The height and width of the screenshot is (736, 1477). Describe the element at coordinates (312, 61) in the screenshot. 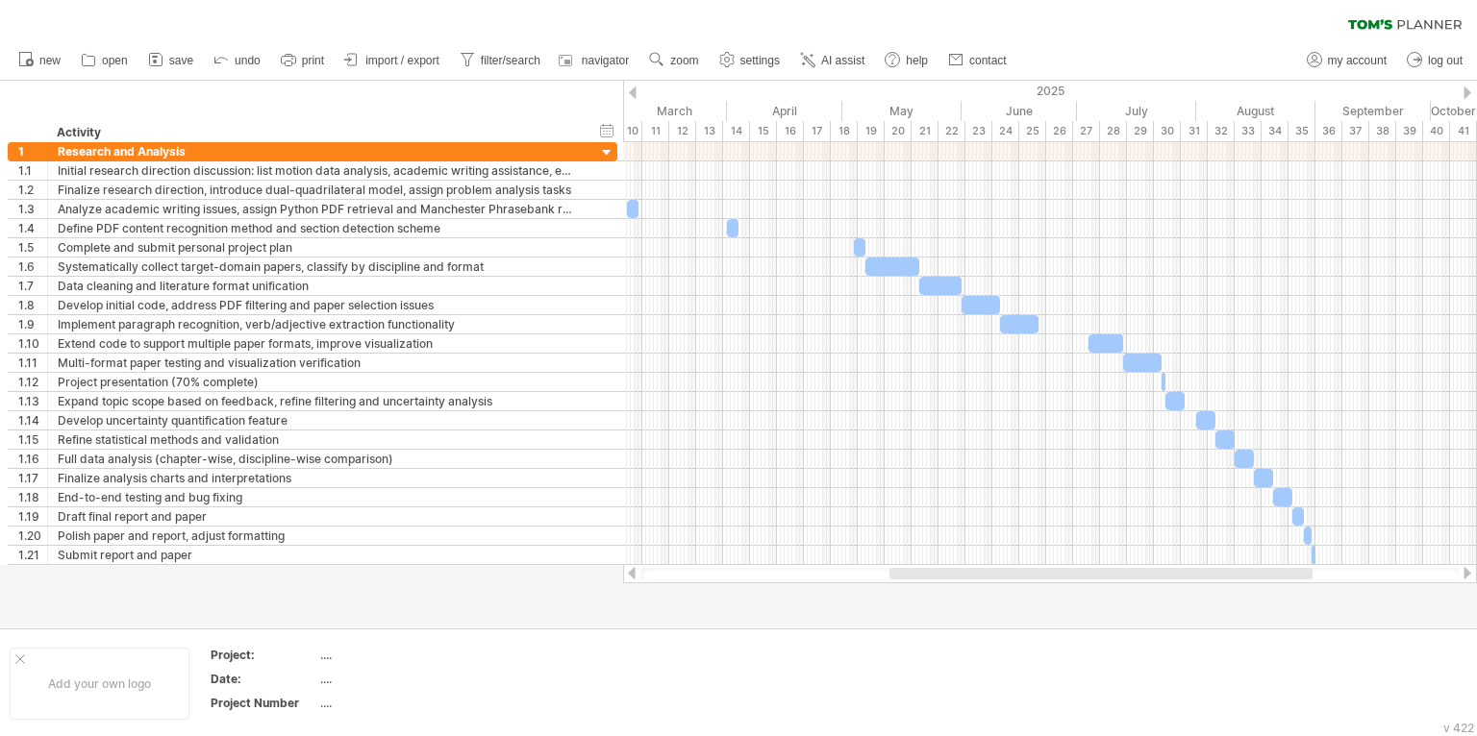

I see `span: print` at that location.